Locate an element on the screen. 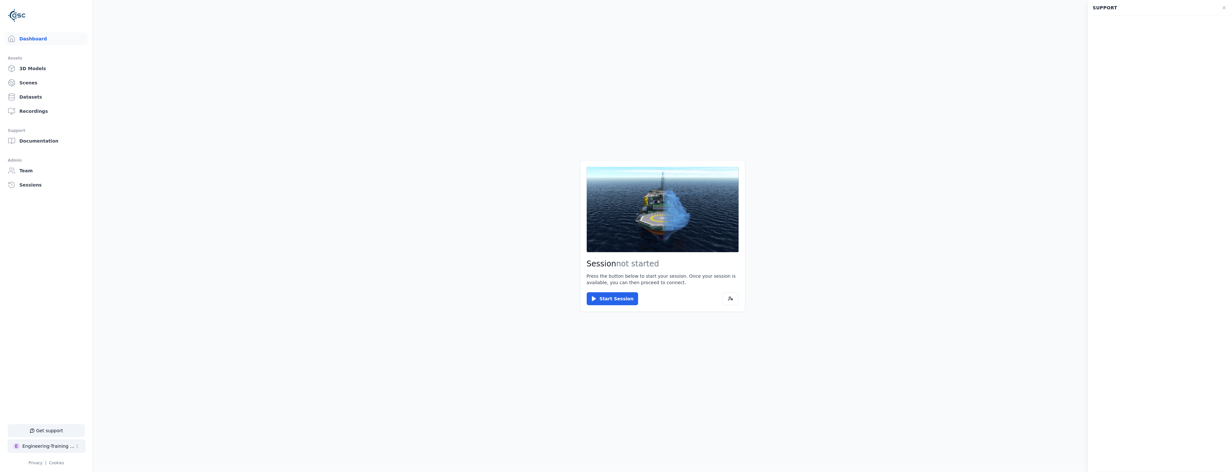 The height and width of the screenshot is (472, 1232). div: Assets is located at coordinates (46, 58).